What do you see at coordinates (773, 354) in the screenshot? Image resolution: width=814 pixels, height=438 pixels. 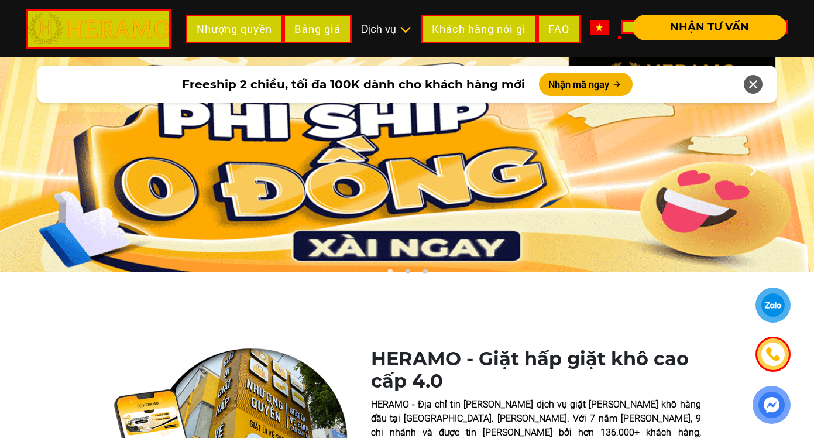 I see `a: phone-icon` at bounding box center [773, 354].